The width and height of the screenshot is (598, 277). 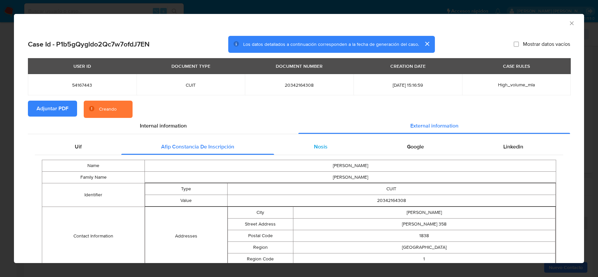 I want to click on div: closure-recommendation-modal, so click(x=299, y=138).